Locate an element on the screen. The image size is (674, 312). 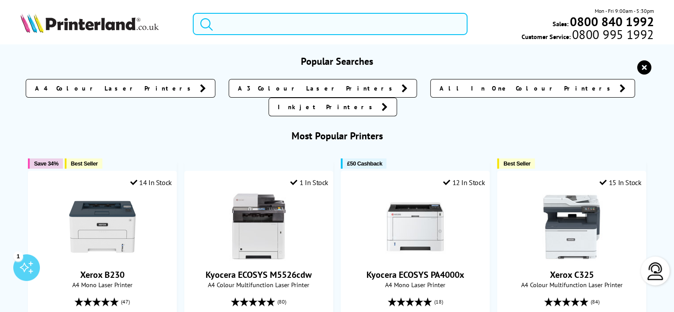
button: £50 Cashback is located at coordinates (363, 163).